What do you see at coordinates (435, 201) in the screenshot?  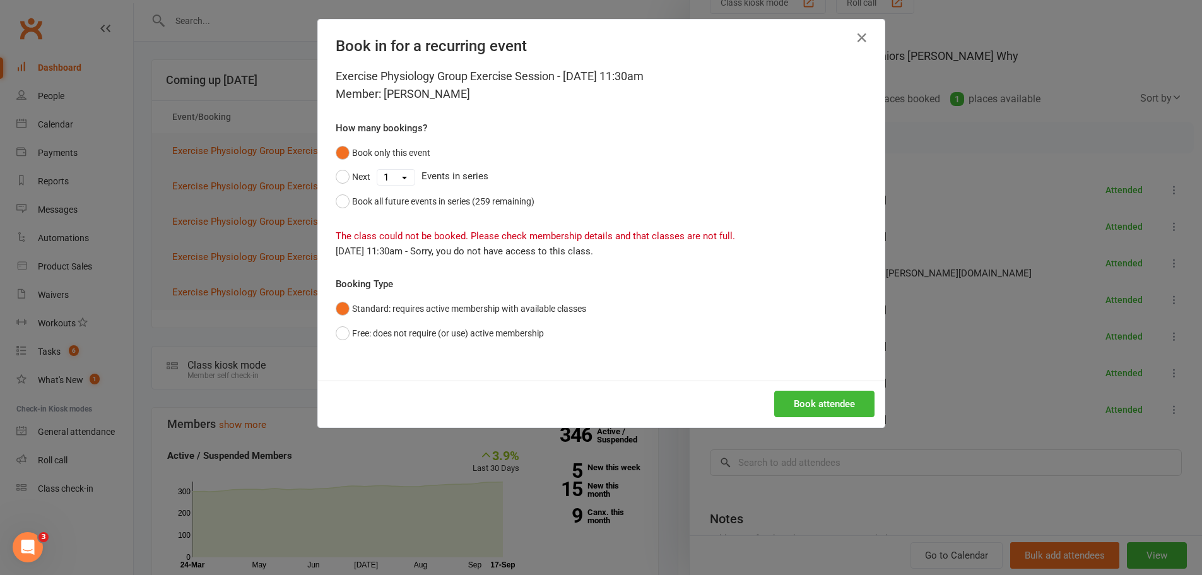 I see `button: Book all future events in series (259 remaining)` at bounding box center [435, 201].